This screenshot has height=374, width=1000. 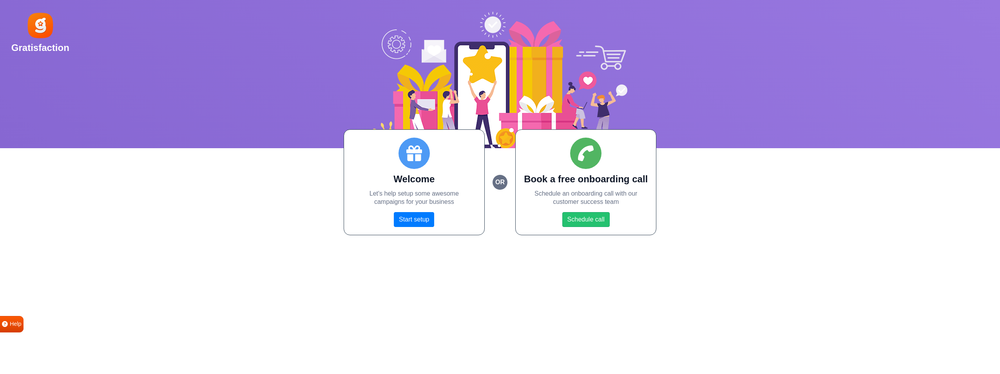 What do you see at coordinates (500, 80) in the screenshot?
I see `img: Social Boost` at bounding box center [500, 80].